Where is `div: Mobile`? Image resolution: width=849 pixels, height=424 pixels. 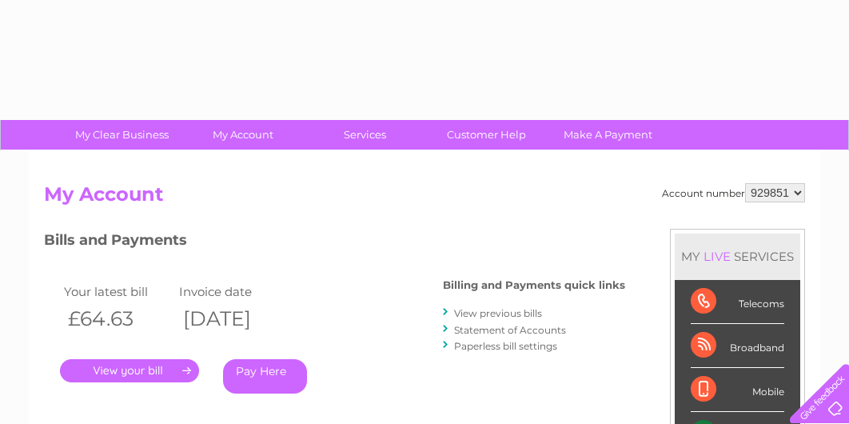 div: Mobile is located at coordinates (737, 389).